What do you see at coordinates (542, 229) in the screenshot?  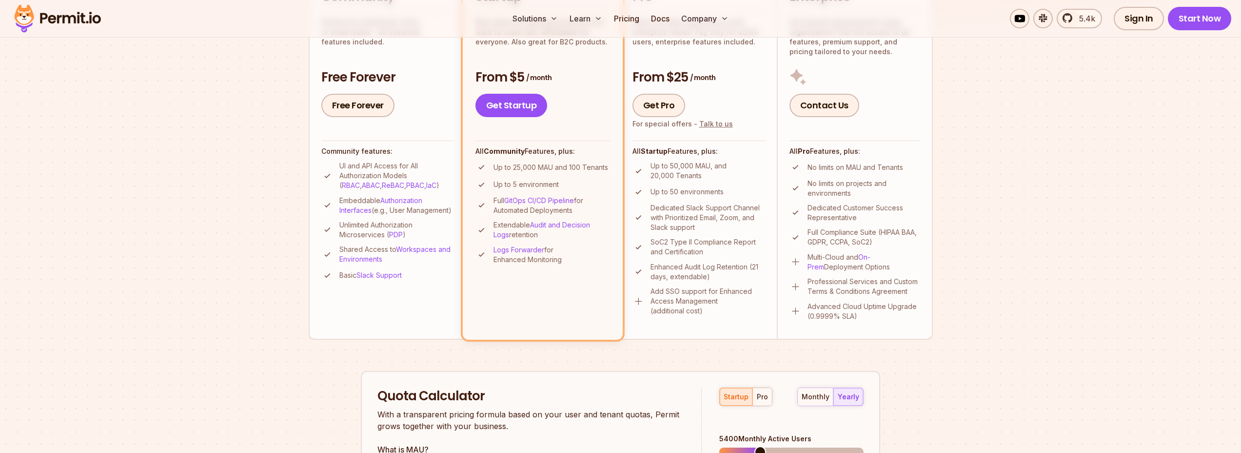 I see `a: Audit and Decision Logs` at bounding box center [542, 229].